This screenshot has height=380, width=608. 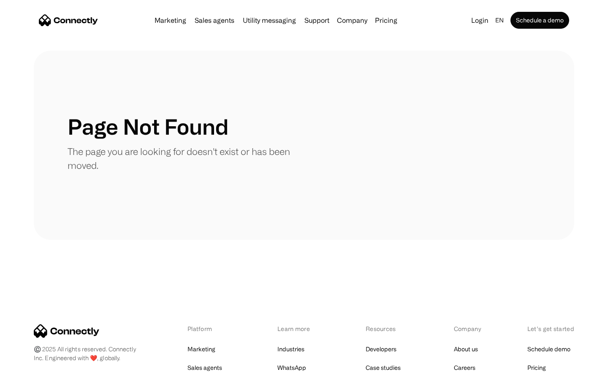 I want to click on p: The page you are looking for doesn't exist or has been moved., so click(x=186, y=158).